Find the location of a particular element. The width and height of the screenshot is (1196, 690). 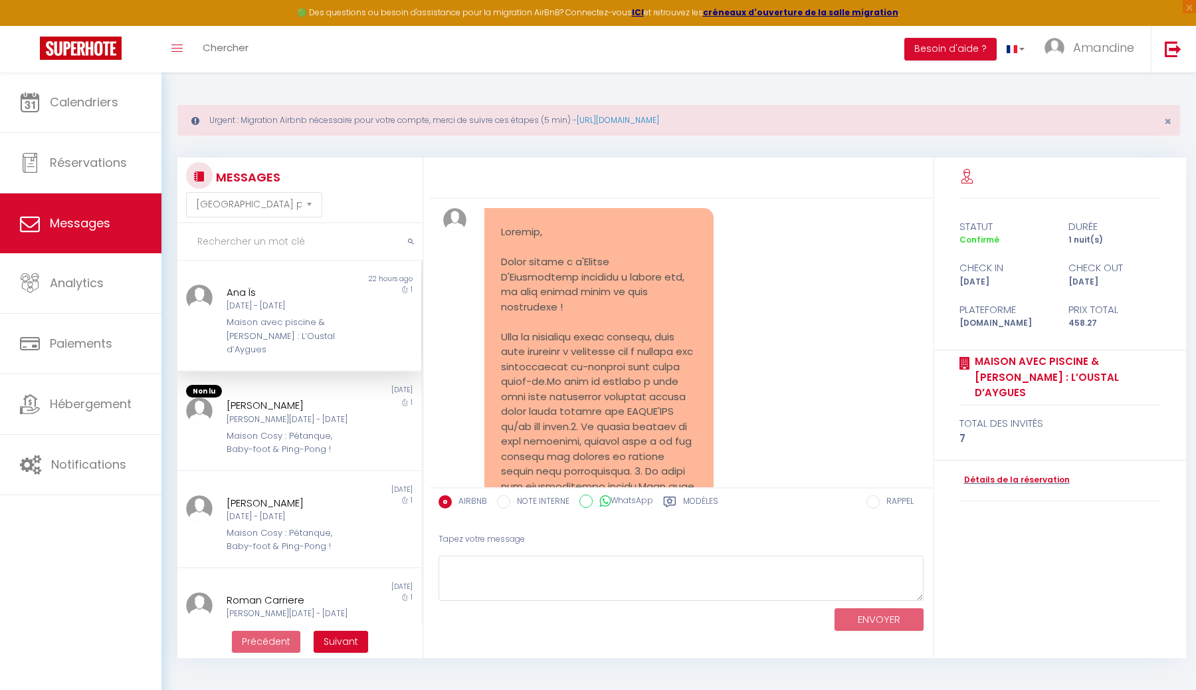

span: Analytics is located at coordinates (76, 282).